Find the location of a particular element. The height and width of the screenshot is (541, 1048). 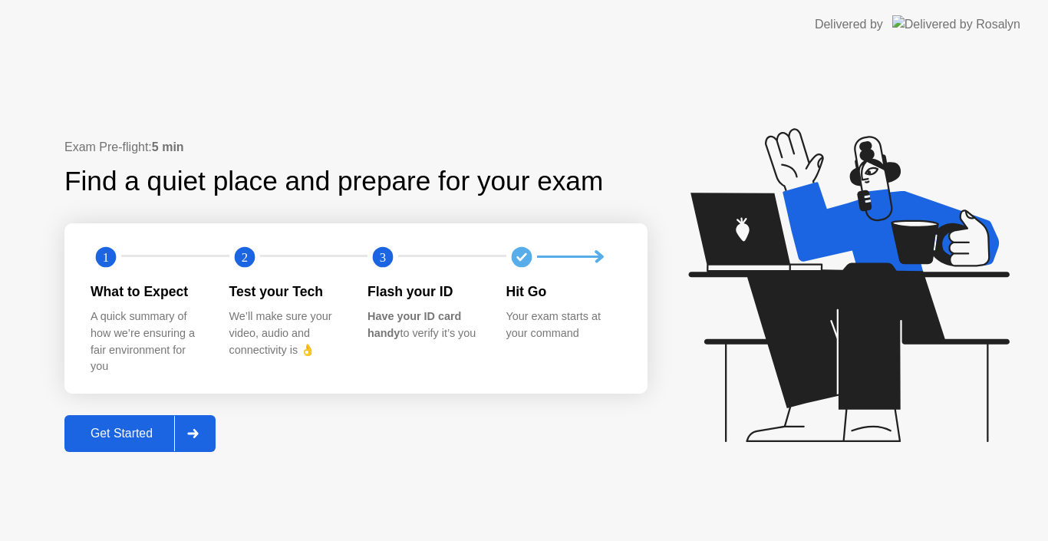

div: Delivered by is located at coordinates (849, 25).